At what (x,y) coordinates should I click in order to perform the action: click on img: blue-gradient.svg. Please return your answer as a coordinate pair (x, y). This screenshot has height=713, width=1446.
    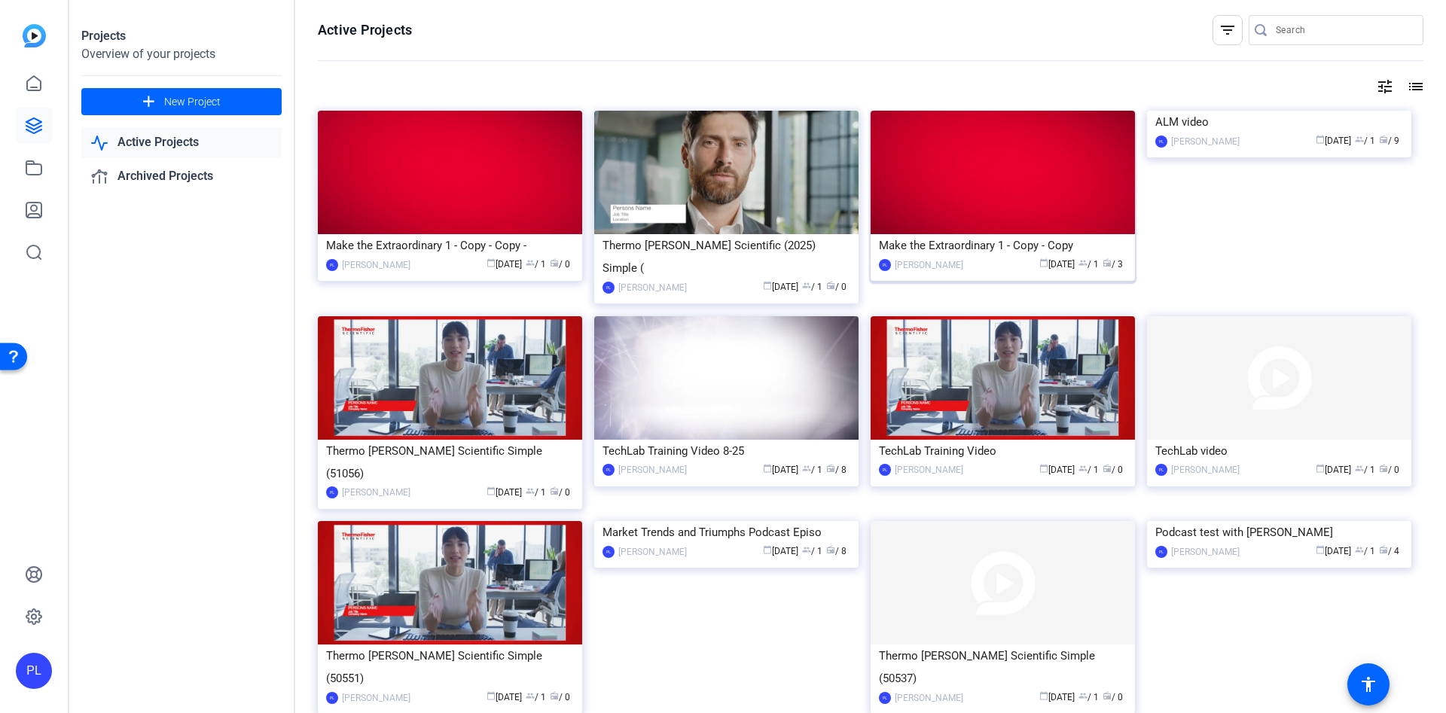
    Looking at the image, I should click on (34, 35).